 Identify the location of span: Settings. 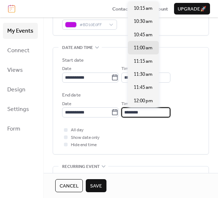
(18, 110).